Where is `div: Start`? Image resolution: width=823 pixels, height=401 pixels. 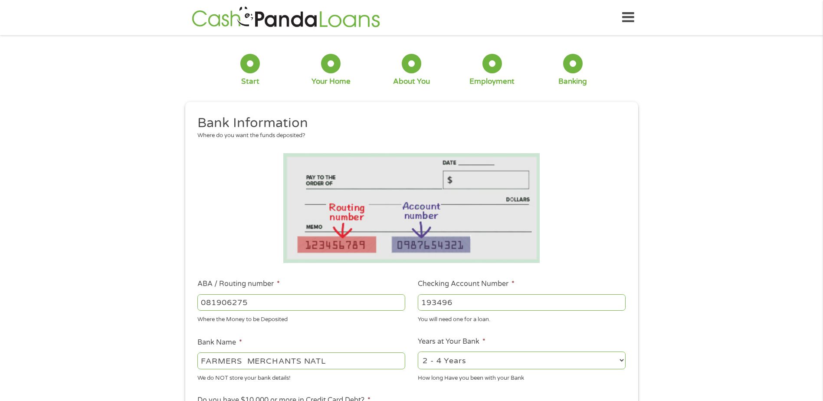 div: Start is located at coordinates (250, 82).